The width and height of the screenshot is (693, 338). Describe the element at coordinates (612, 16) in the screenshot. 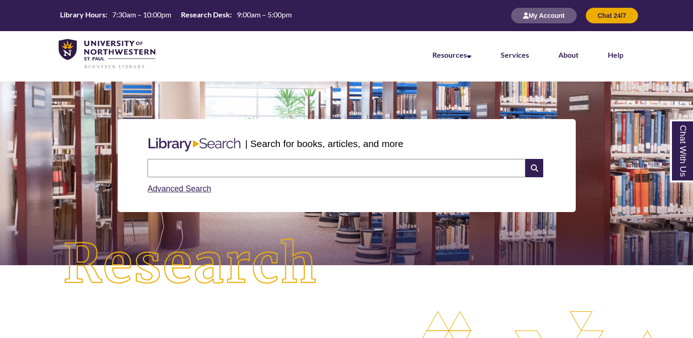

I see `button: Chat 24/7` at that location.